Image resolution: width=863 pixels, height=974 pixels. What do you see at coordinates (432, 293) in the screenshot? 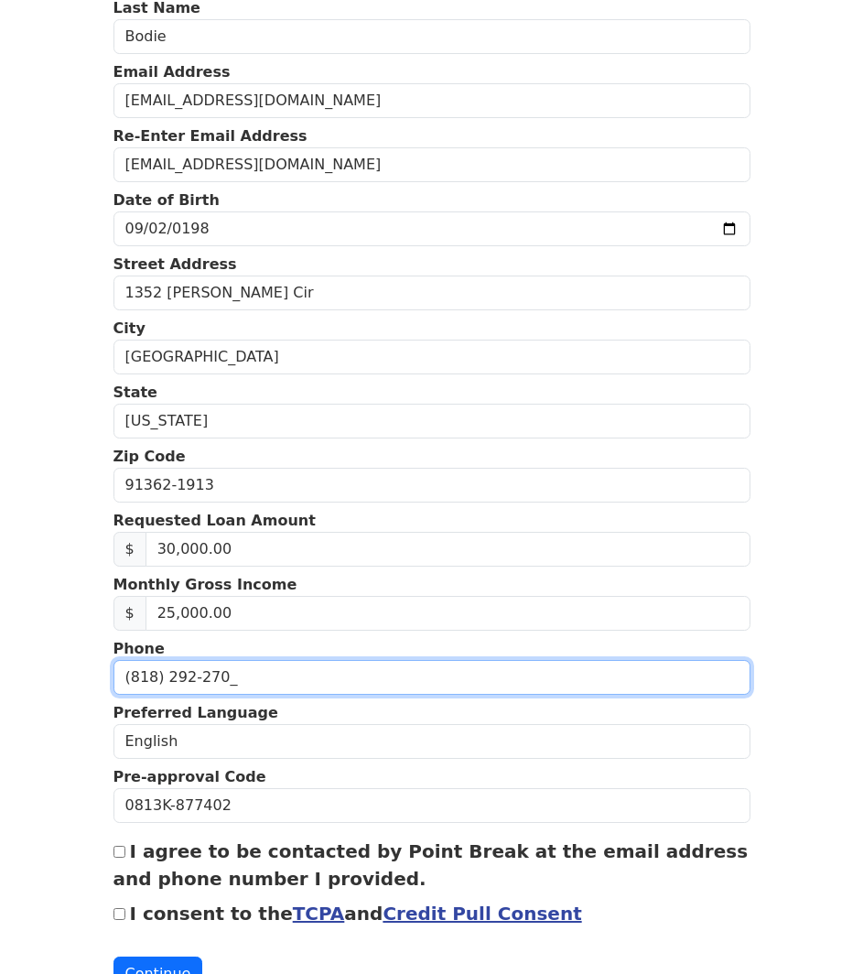
I see `input: Street Address` at bounding box center [432, 293].